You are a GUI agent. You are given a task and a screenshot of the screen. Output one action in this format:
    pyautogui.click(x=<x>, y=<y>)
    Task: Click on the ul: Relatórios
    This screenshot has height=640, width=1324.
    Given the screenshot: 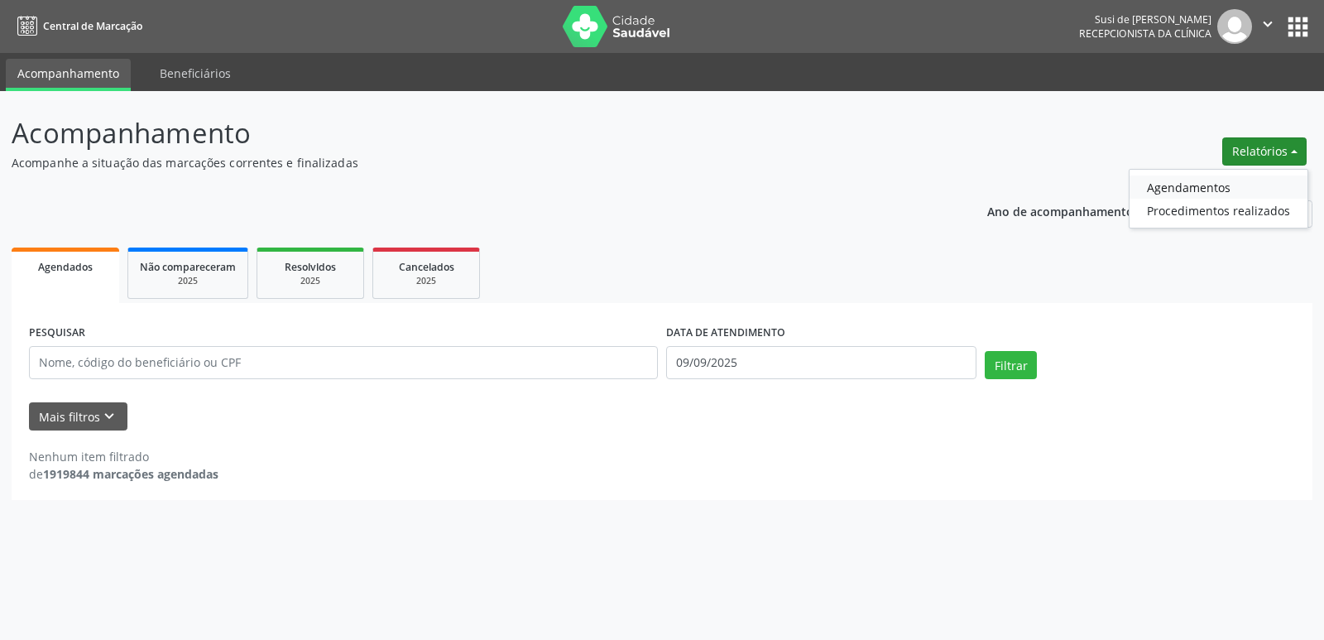 What is the action you would take?
    pyautogui.click(x=1218, y=199)
    